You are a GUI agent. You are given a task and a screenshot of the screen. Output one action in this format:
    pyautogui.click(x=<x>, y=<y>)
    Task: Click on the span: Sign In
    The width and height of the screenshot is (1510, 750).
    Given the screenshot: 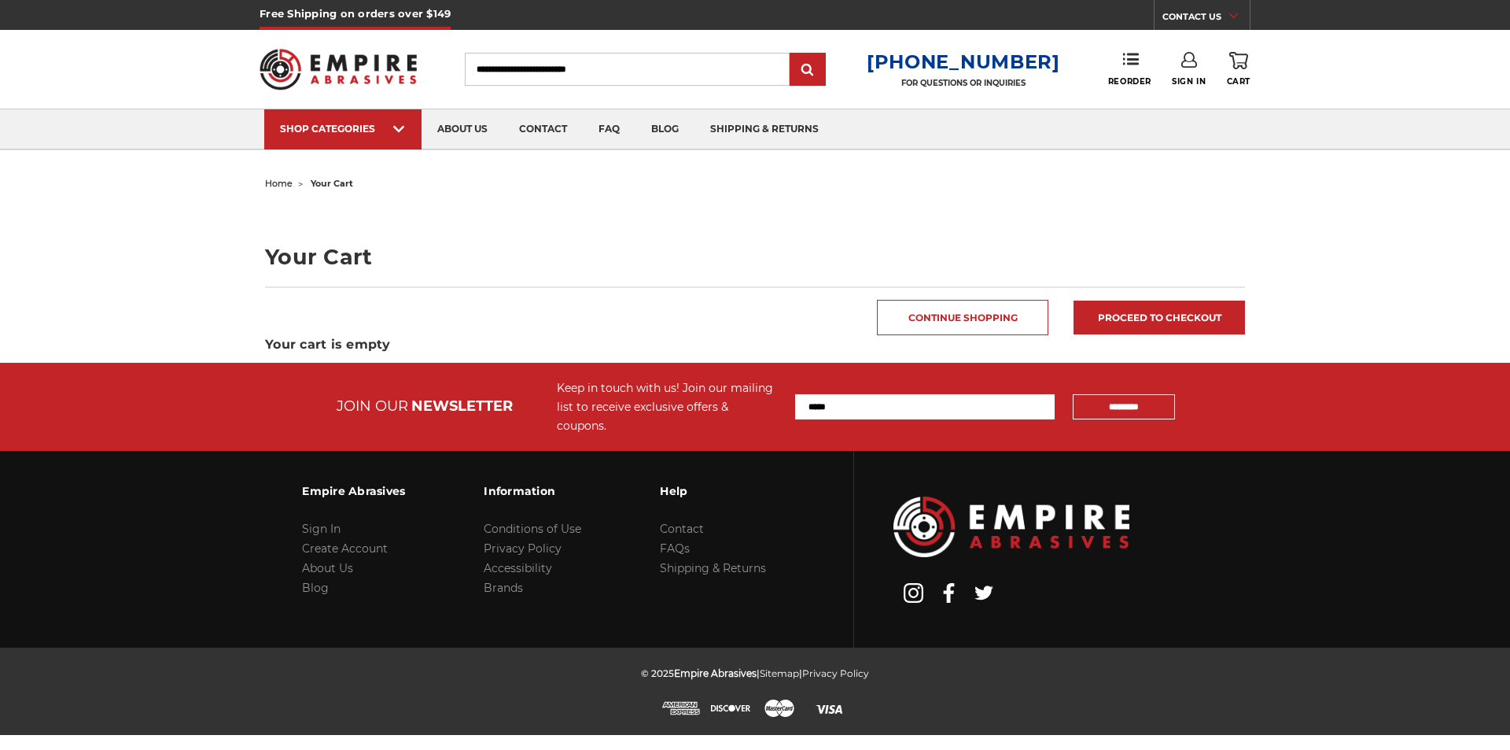 What is the action you would take?
    pyautogui.click(x=1189, y=81)
    